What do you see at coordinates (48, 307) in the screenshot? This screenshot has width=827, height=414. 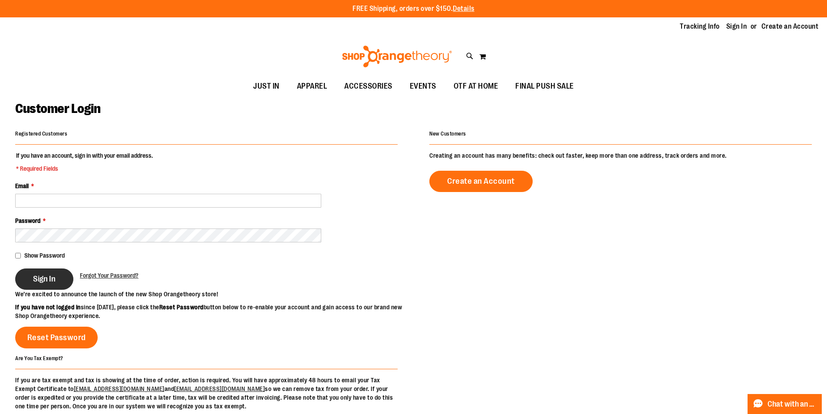 I see `strong: If you have not logged in` at bounding box center [48, 307].